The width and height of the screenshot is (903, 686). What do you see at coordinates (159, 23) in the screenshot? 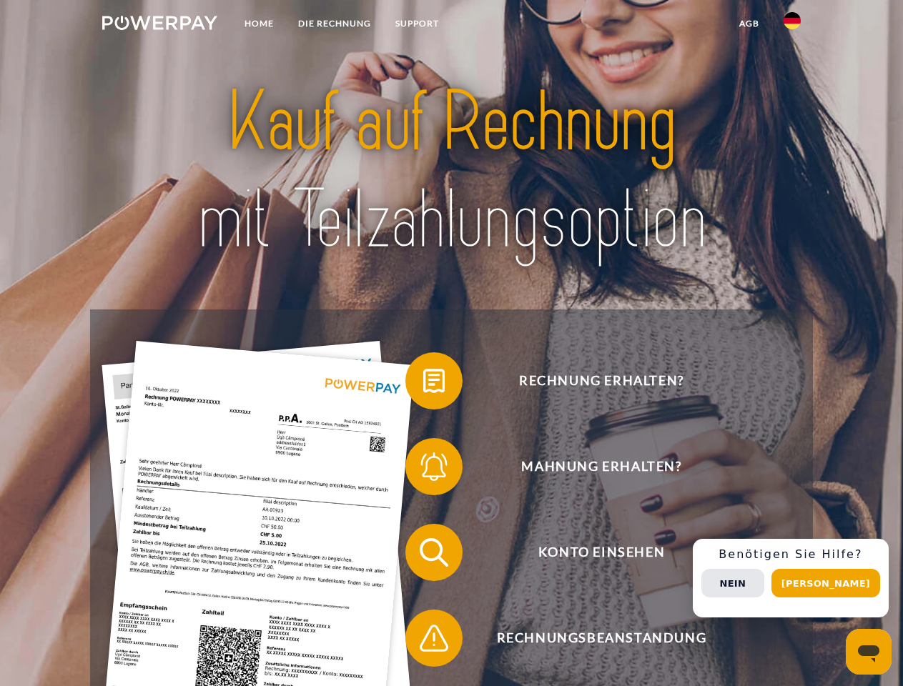
I see `img: logo-powerpay-white.svg` at bounding box center [159, 23].